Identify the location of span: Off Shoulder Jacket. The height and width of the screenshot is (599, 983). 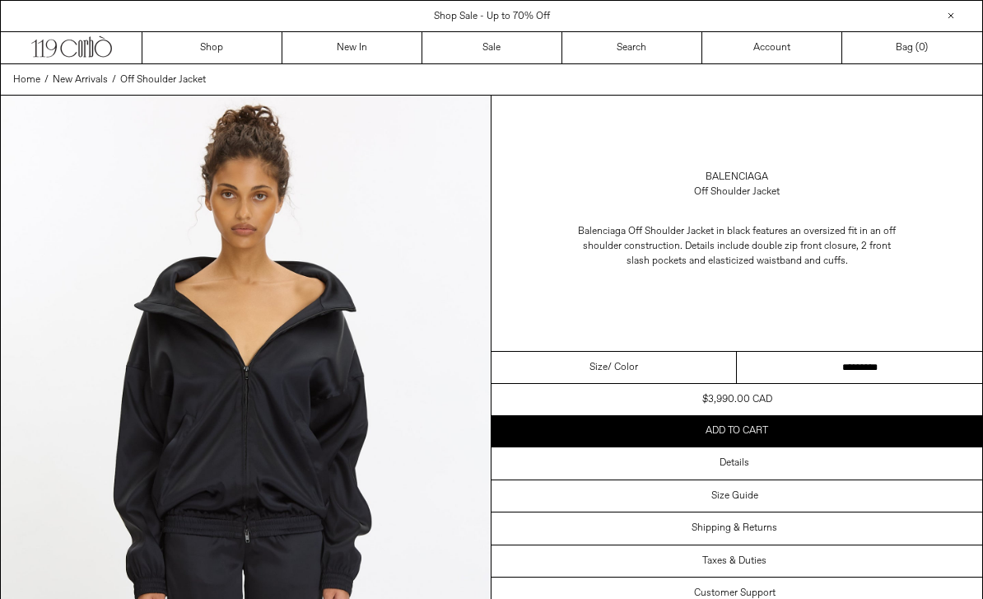
(163, 80).